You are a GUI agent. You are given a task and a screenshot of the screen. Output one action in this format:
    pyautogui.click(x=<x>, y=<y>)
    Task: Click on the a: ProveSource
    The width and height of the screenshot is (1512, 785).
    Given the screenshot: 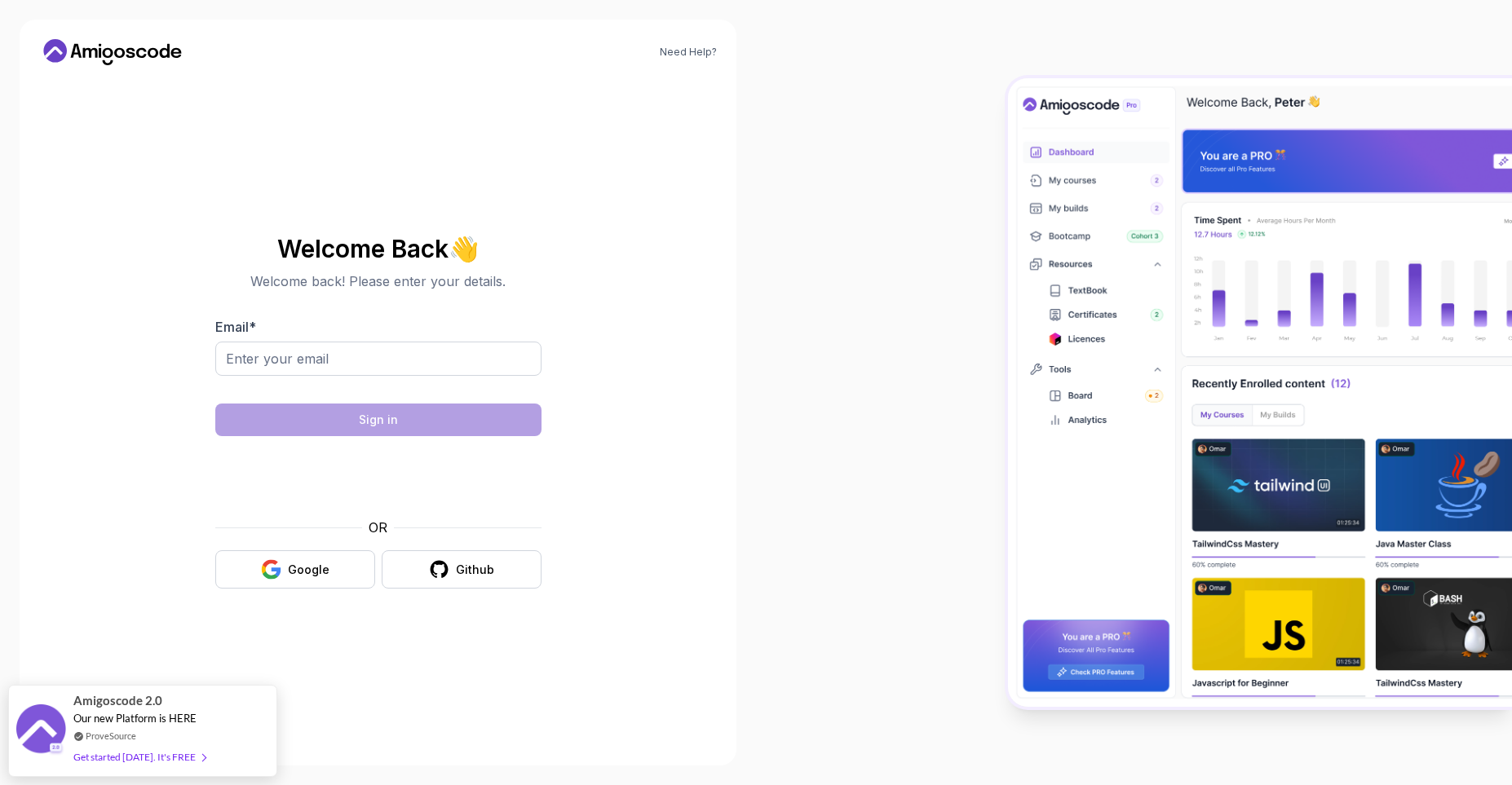 What is the action you would take?
    pyautogui.click(x=111, y=735)
    